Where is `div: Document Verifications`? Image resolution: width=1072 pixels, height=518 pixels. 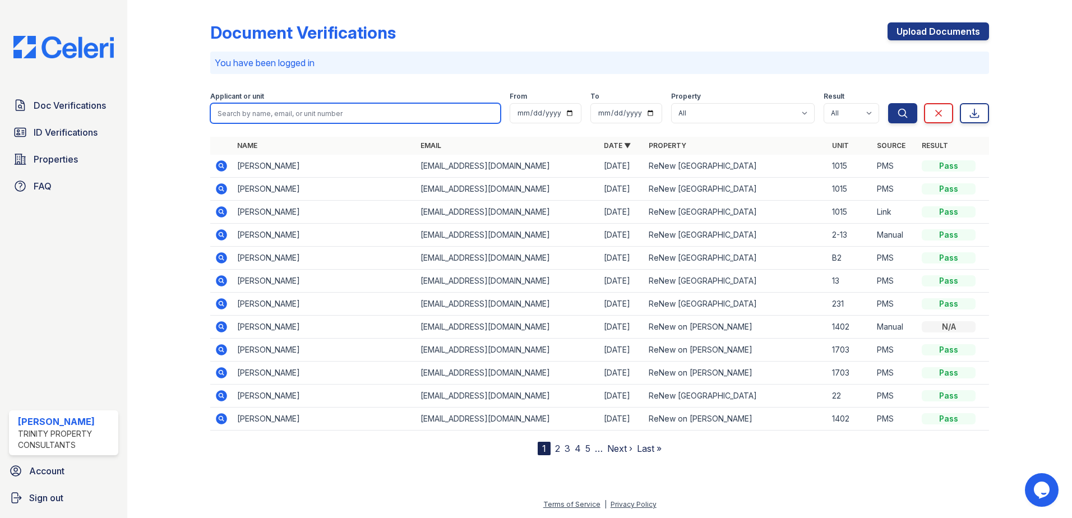
div: Document Verifications is located at coordinates (303, 33).